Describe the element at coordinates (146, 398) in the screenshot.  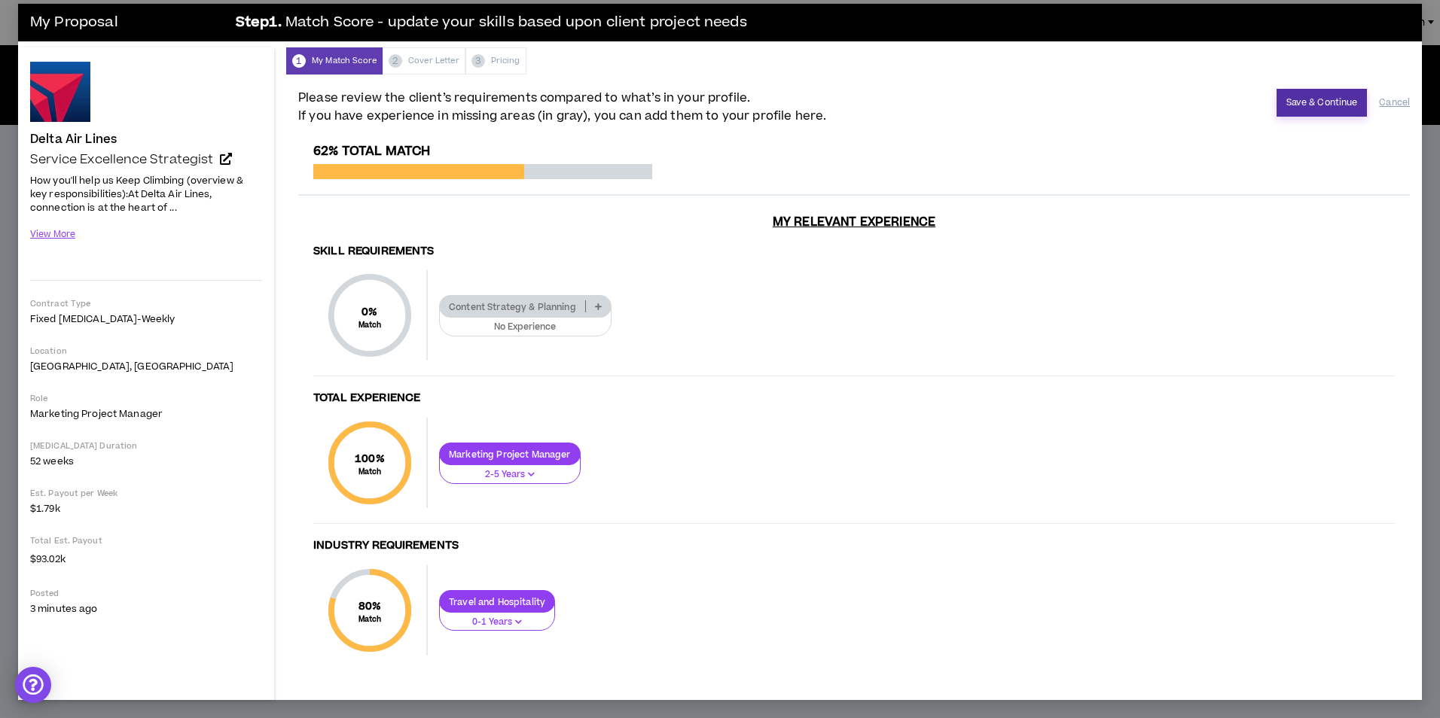
I see `p: Role` at that location.